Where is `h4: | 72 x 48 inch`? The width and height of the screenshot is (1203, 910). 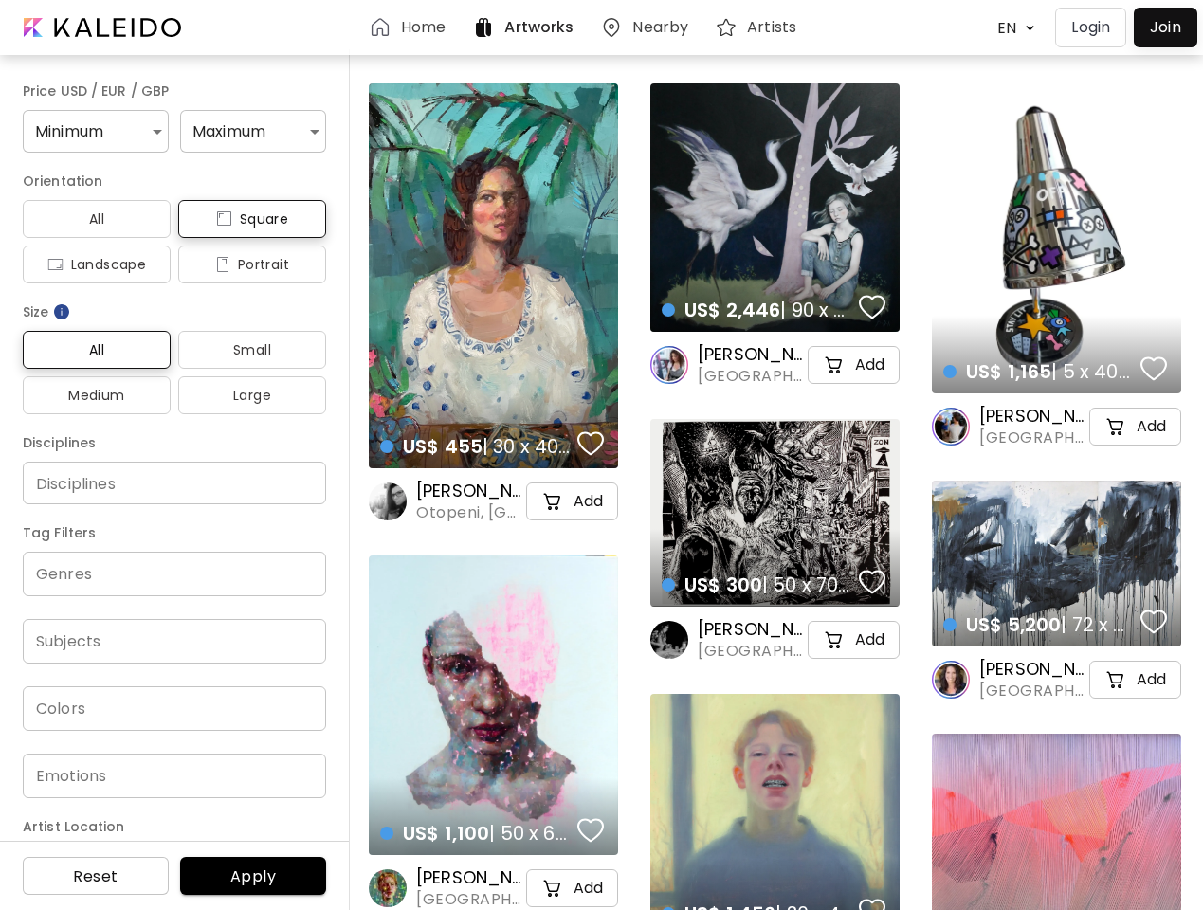 h4: | 72 x 48 inch is located at coordinates (1039, 625).